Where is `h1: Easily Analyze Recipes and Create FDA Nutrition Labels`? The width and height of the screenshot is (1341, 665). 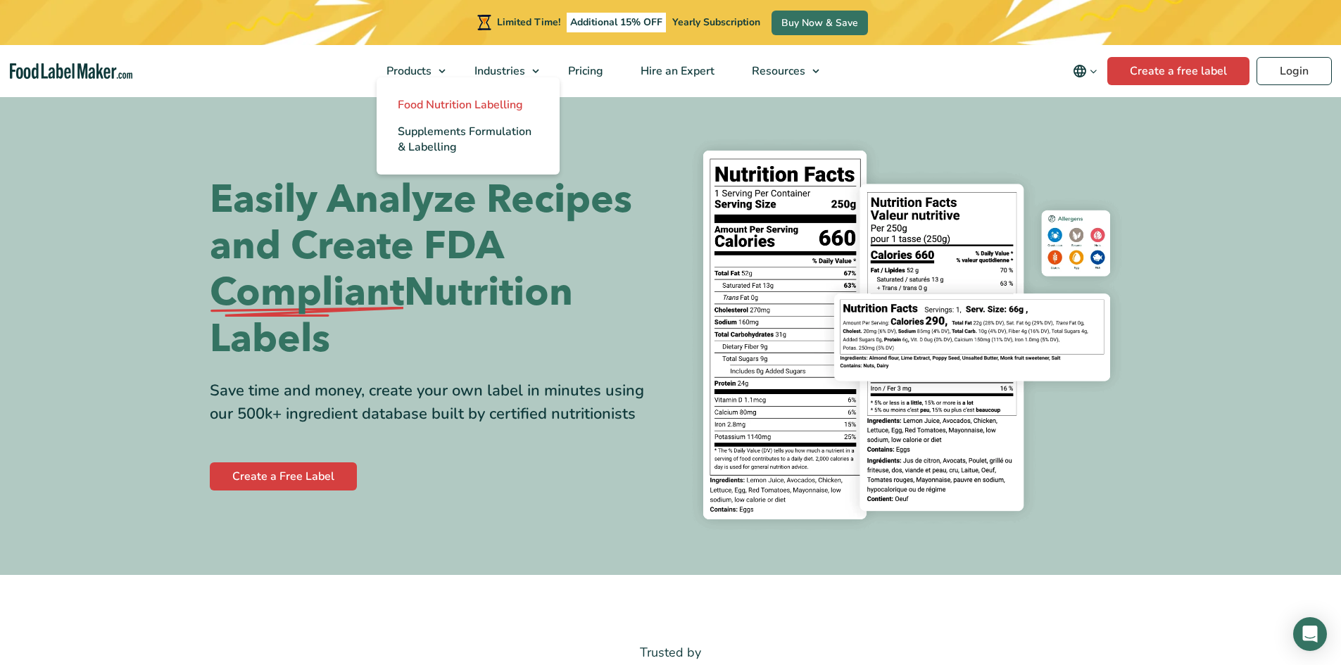 h1: Easily Analyze Recipes and Create FDA Nutrition Labels is located at coordinates (435, 270).